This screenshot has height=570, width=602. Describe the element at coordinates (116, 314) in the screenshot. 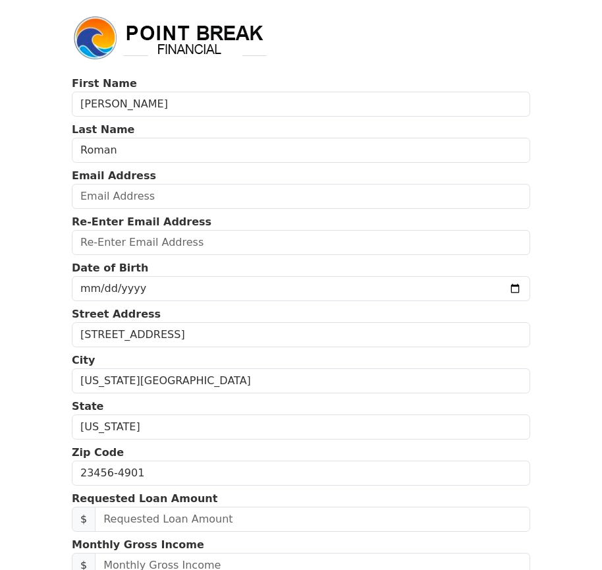

I see `strong: Street Address` at that location.